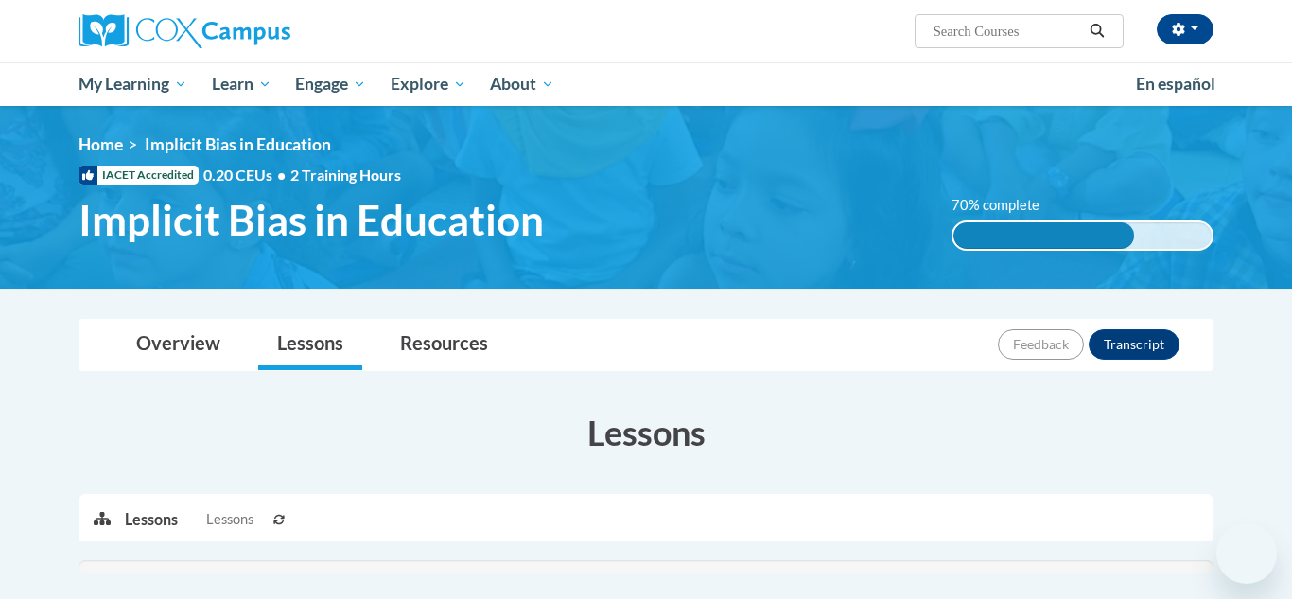 This screenshot has height=599, width=1292. What do you see at coordinates (646, 432) in the screenshot?
I see `h3: Lessons` at bounding box center [646, 432].